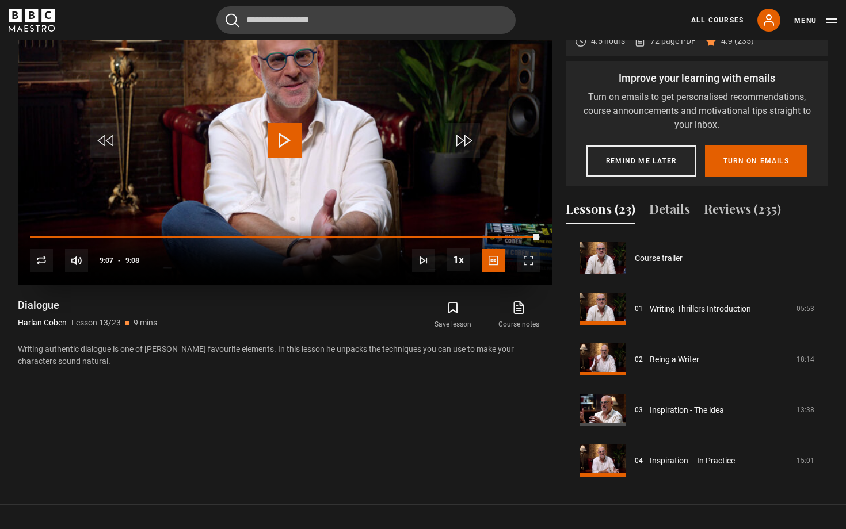 The width and height of the screenshot is (846, 529). I want to click on button: Next Lesson, so click(423, 261).